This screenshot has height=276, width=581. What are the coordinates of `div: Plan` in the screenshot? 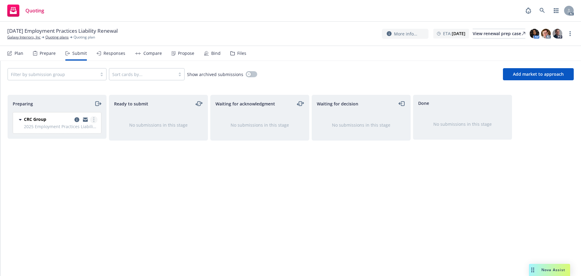 It's located at (19, 53).